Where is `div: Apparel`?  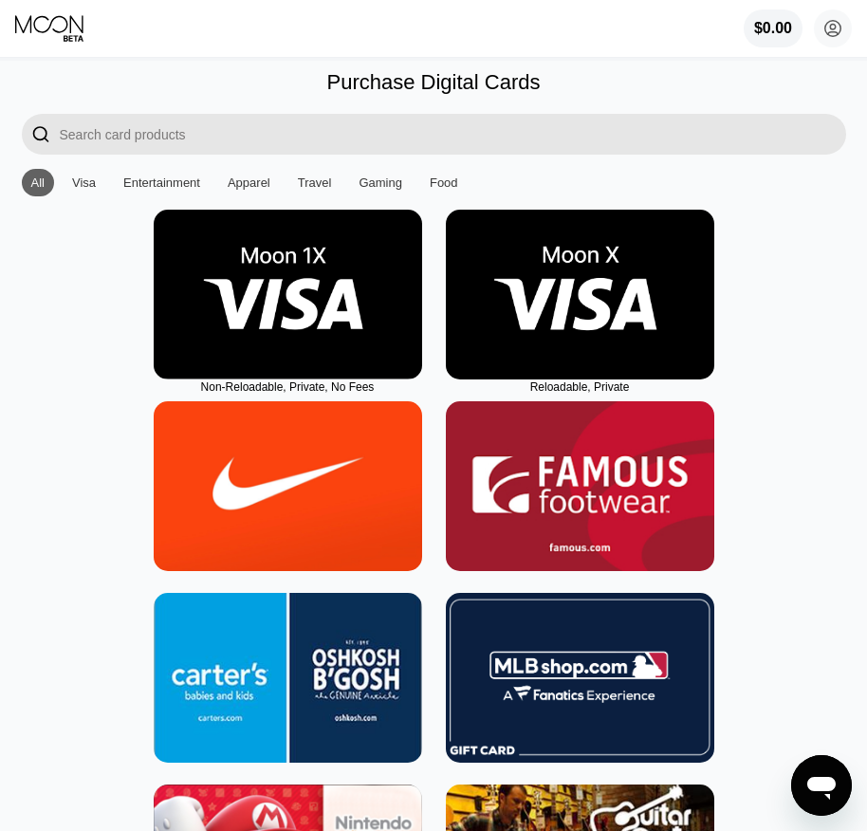 div: Apparel is located at coordinates (248, 182).